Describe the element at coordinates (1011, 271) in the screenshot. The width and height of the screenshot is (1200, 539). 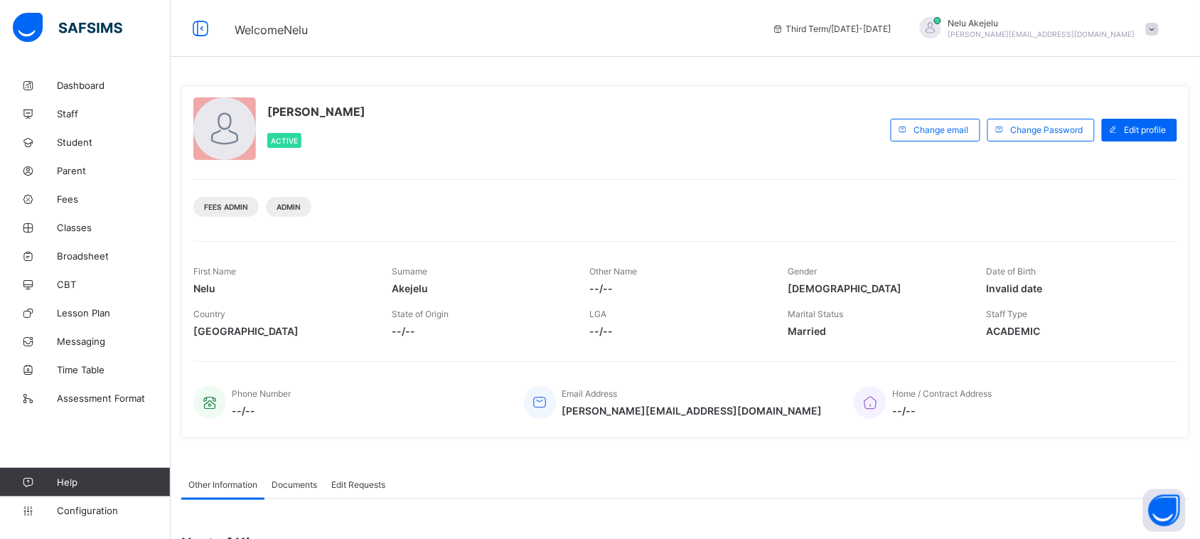
I see `span: Date of Birth` at that location.